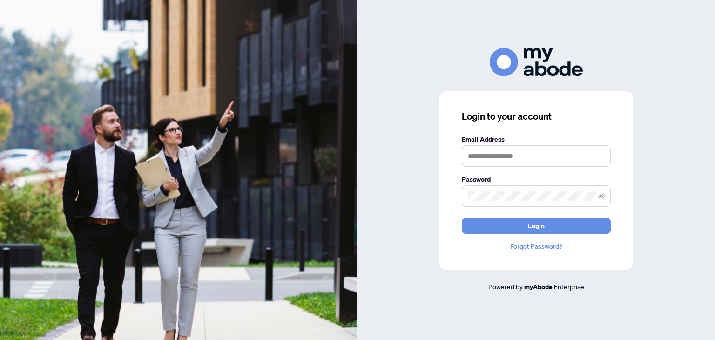  Describe the element at coordinates (536, 179) in the screenshot. I see `label: Password` at that location.